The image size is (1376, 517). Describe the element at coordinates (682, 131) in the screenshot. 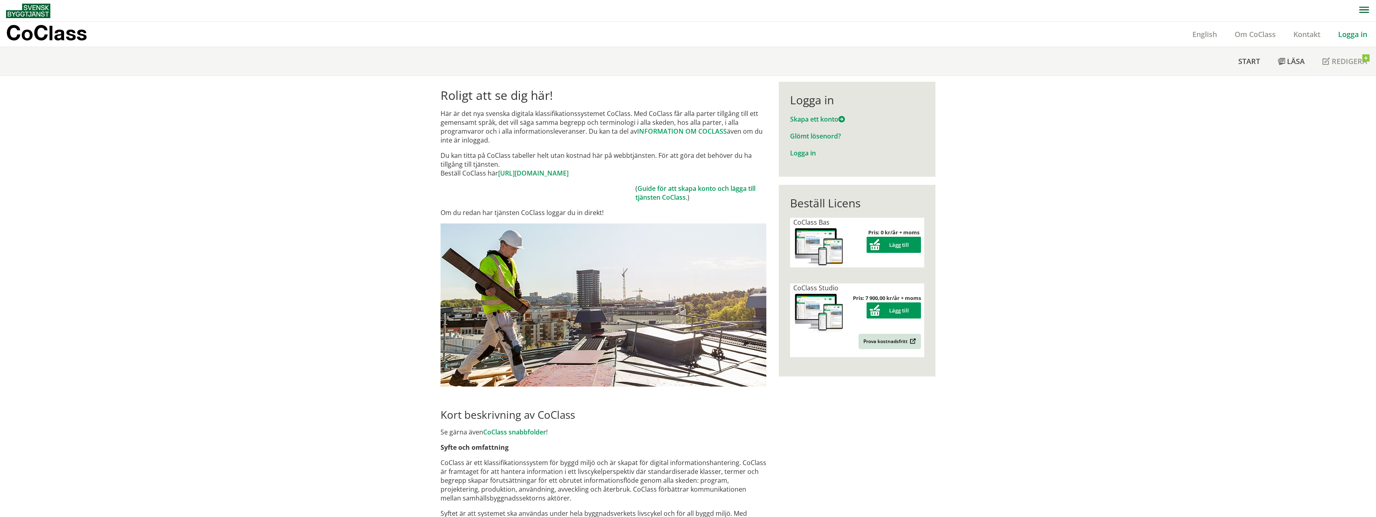

I see `a: INFORMATION OM COCLASS` at that location.